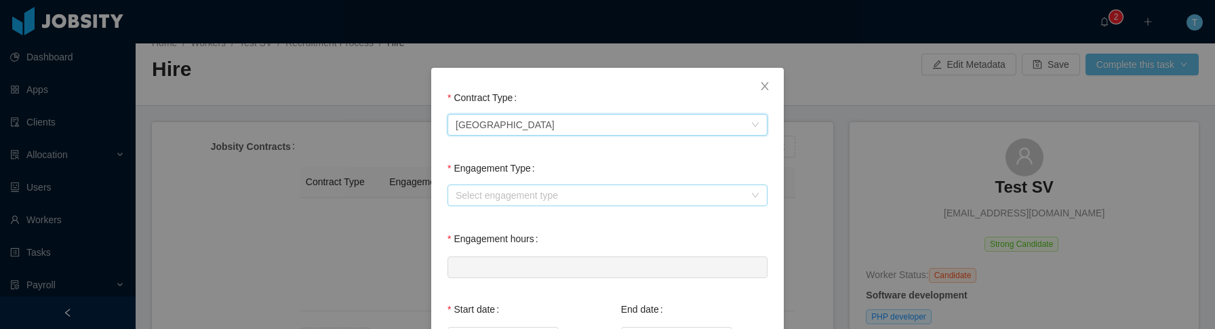  Describe the element at coordinates (505, 125) in the screenshot. I see `div: USA` at that location.